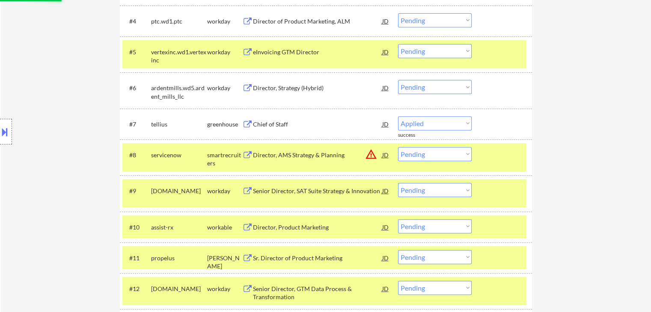 This screenshot has height=312, width=651. Describe the element at coordinates (136, 52) in the screenshot. I see `div: #5` at that location.